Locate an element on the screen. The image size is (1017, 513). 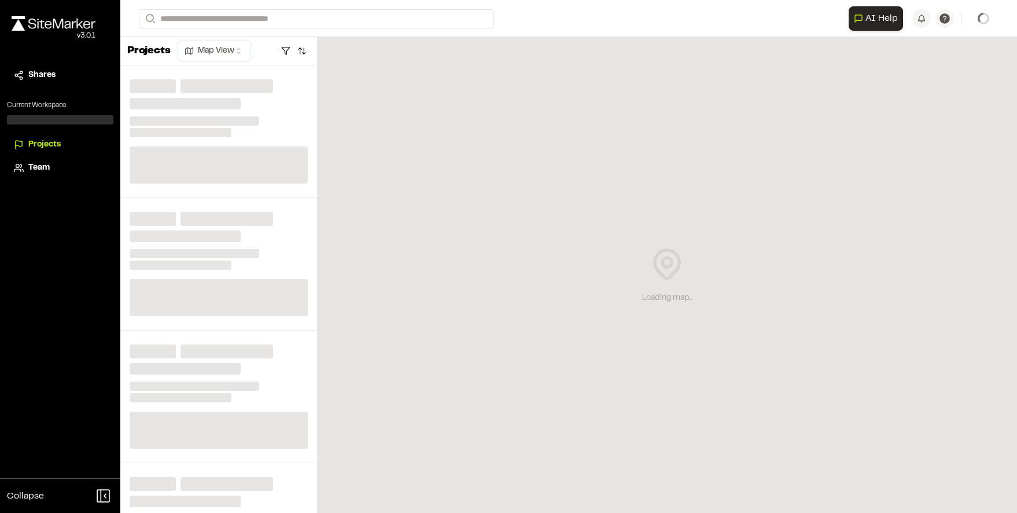
a: Shares is located at coordinates (60, 75).